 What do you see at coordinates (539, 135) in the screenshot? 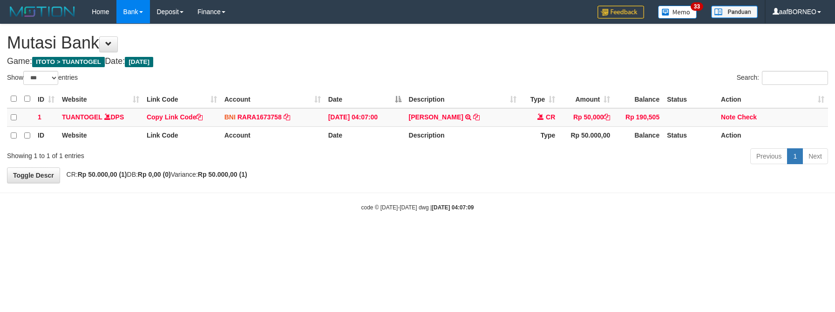
I see `th: Type` at bounding box center [539, 135].